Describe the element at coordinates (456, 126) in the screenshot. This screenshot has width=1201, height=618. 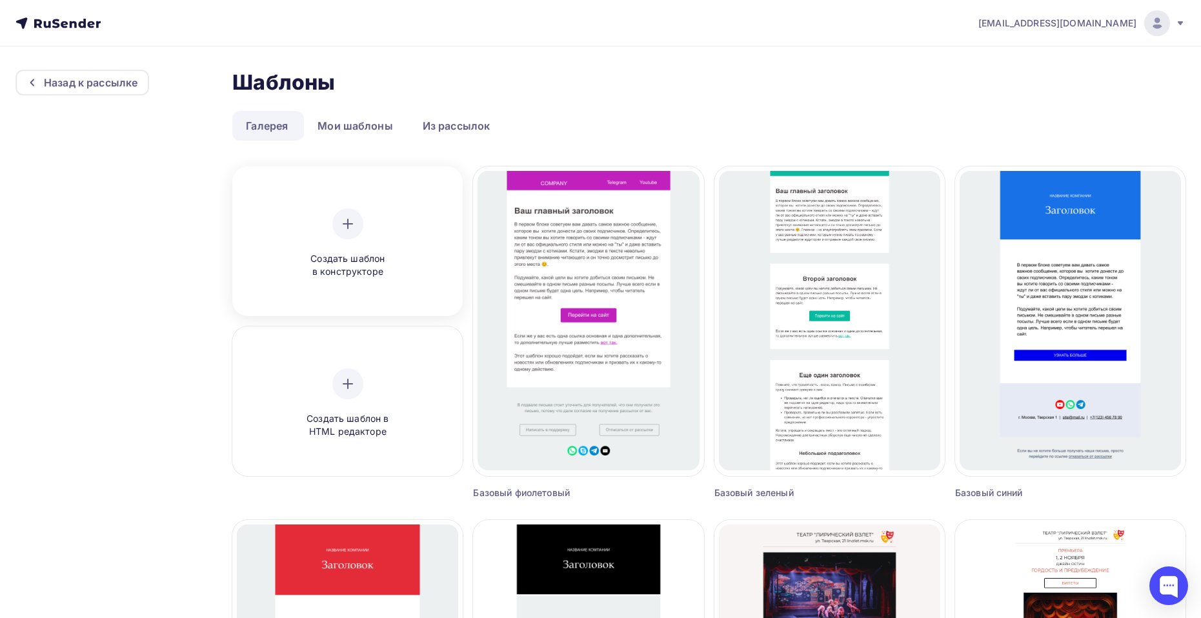
I see `a: Из рассылок` at that location.